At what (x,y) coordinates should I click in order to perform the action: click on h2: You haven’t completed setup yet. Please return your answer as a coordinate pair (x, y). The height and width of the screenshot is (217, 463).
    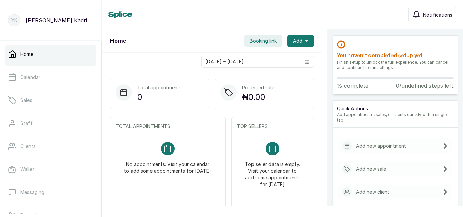
    Looking at the image, I should click on (395, 56).